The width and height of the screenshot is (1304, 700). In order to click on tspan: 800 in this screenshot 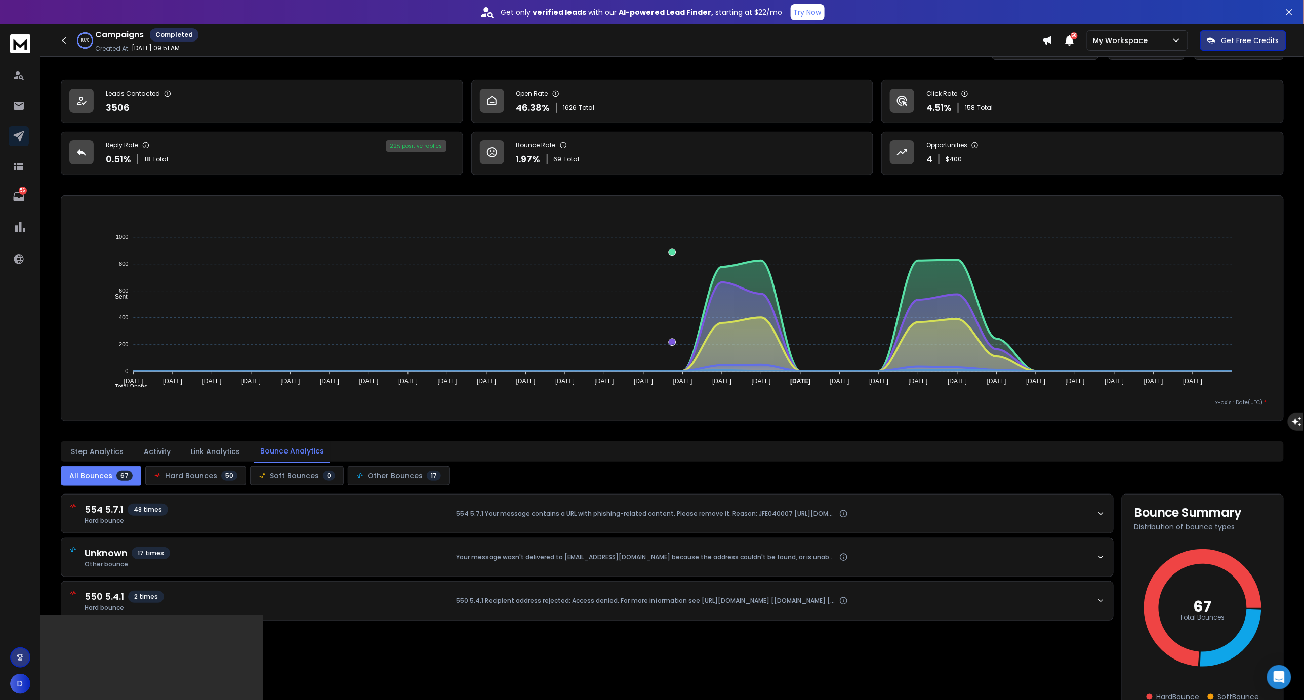, I will do `click(124, 264)`.